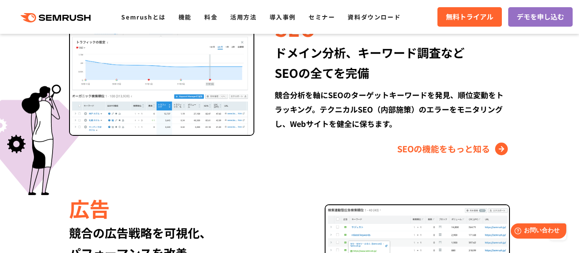 Image resolution: width=579 pixels, height=253 pixels. What do you see at coordinates (185, 17) in the screenshot?
I see `a: 機能` at bounding box center [185, 17].